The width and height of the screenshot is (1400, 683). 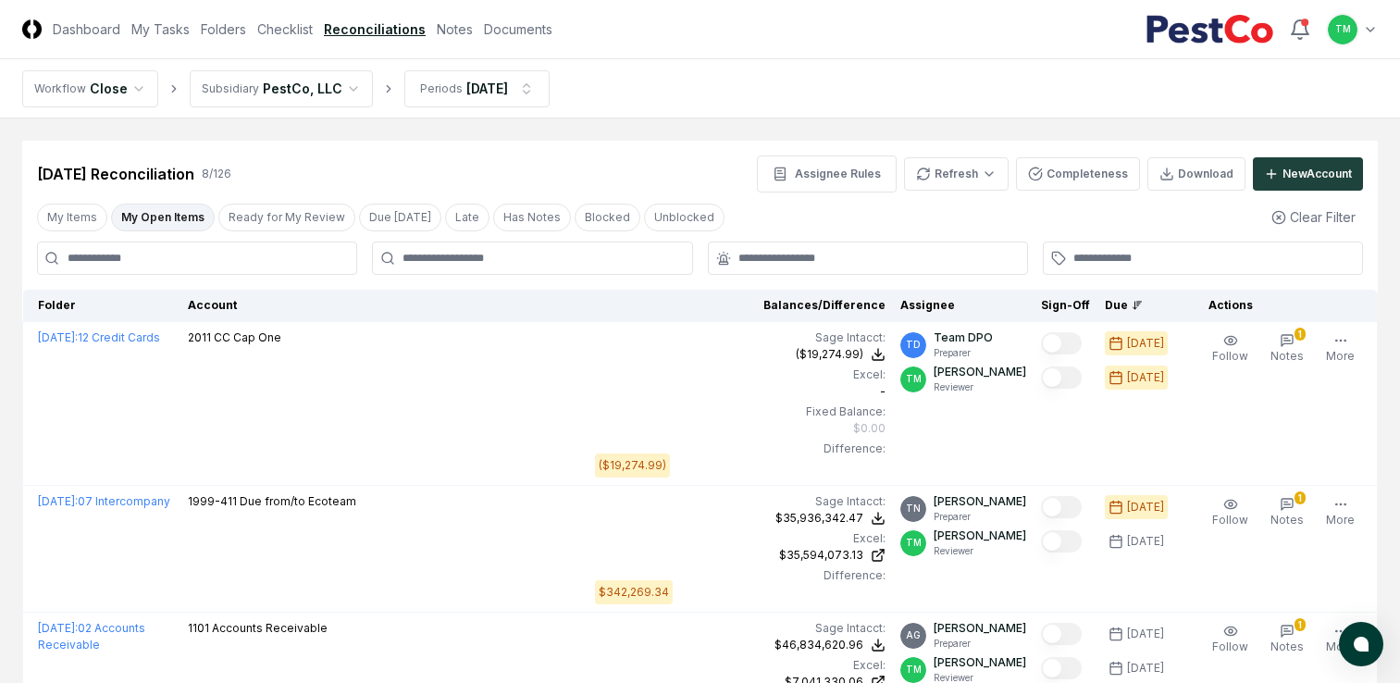 What do you see at coordinates (830, 518) in the screenshot?
I see `button: $35,936,342.47` at bounding box center [830, 518].